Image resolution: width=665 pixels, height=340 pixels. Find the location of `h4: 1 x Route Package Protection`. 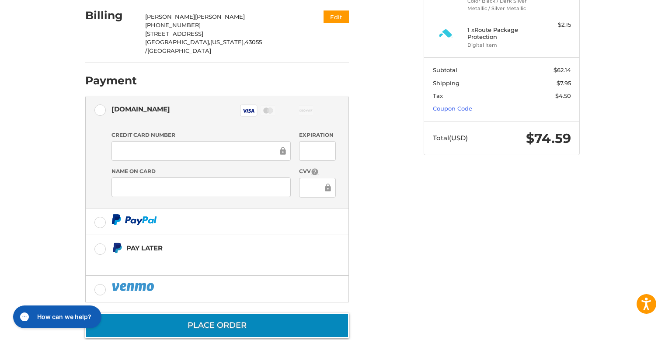

h4: 1 x Route Package Protection is located at coordinates (500, 33).